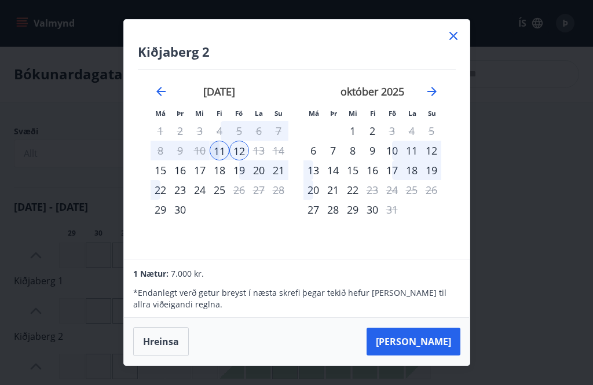  What do you see at coordinates (259, 151) in the screenshot?
I see `td: Not available. laugardagur, 13. september 2025` at bounding box center [259, 151].